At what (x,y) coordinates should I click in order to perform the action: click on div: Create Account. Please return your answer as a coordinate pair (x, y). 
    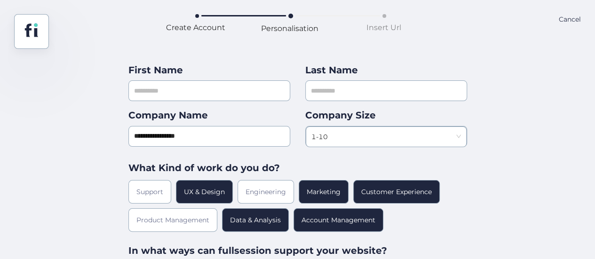
    Looking at the image, I should click on (196, 27).